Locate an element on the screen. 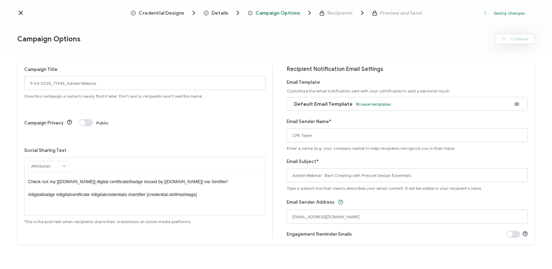 The image size is (552, 269). span: Browse templates is located at coordinates (374, 104).